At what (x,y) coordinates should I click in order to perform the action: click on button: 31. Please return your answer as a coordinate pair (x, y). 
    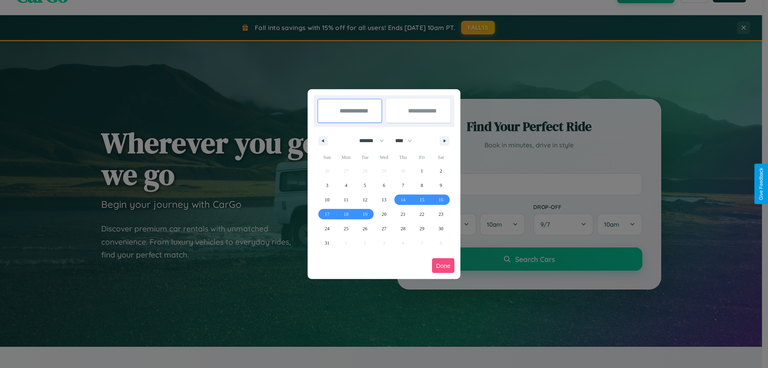
    Looking at the image, I should click on (327, 243).